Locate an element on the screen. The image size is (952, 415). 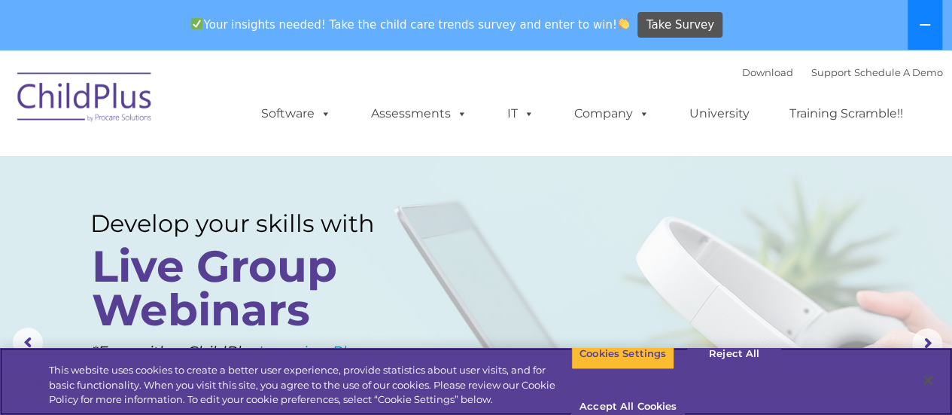
span: Last name is located at coordinates (232, 105).